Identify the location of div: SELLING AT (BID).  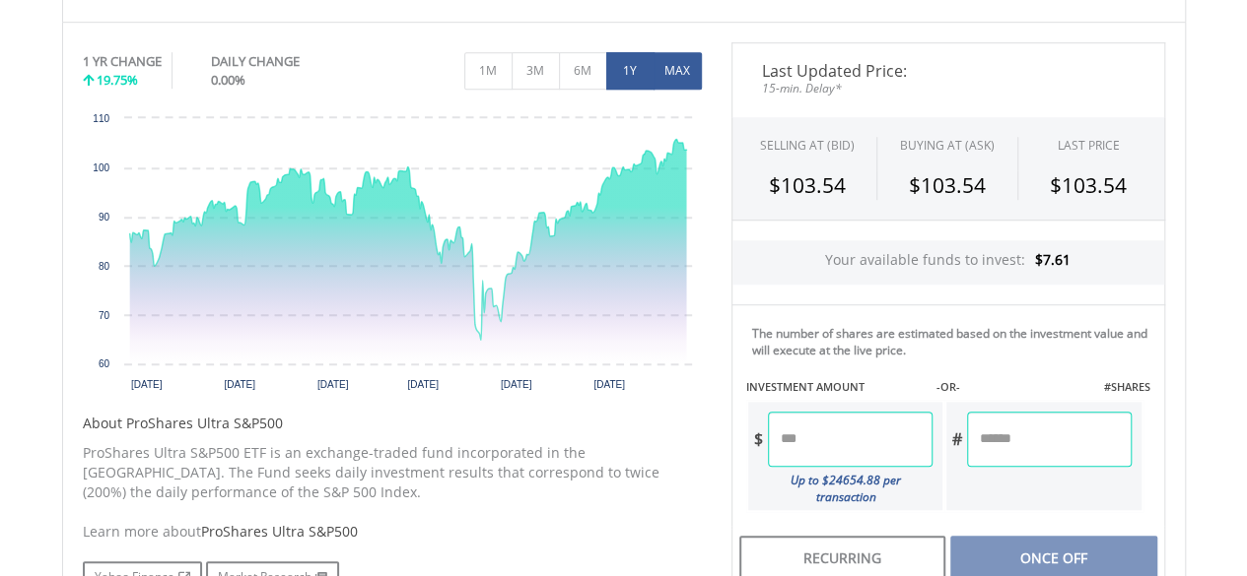
(806, 145).